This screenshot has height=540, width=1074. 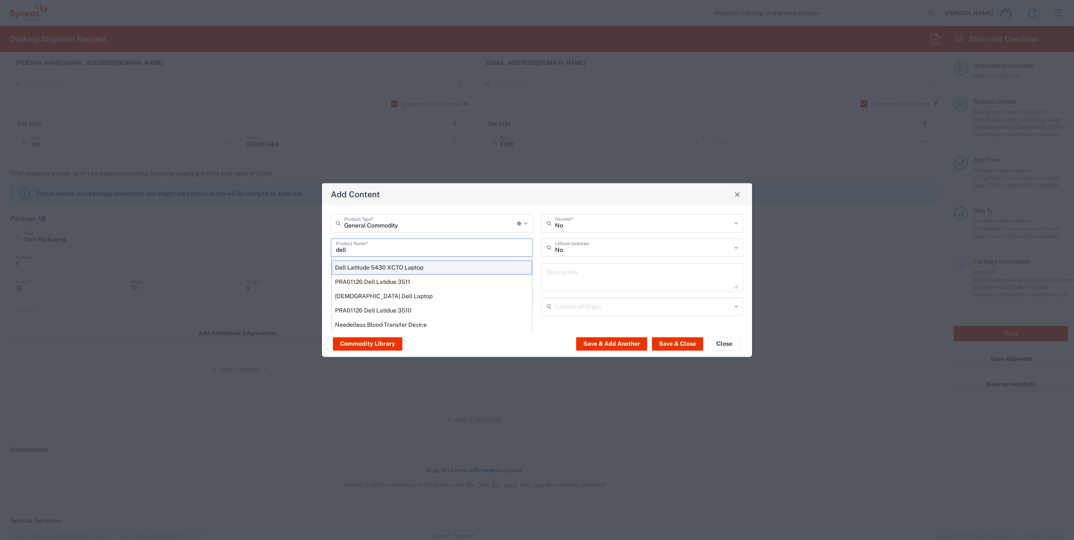 I want to click on button: Save & Add Another, so click(x=612, y=344).